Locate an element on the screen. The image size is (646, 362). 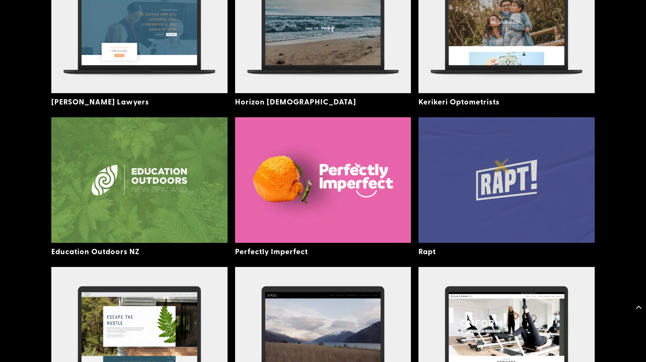
img: Rapt is located at coordinates (506, 180).